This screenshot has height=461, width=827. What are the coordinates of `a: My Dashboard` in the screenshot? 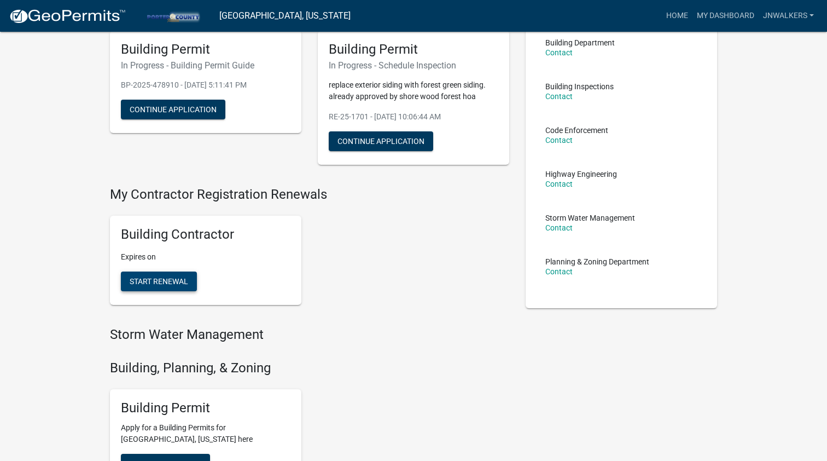 It's located at (726, 16).